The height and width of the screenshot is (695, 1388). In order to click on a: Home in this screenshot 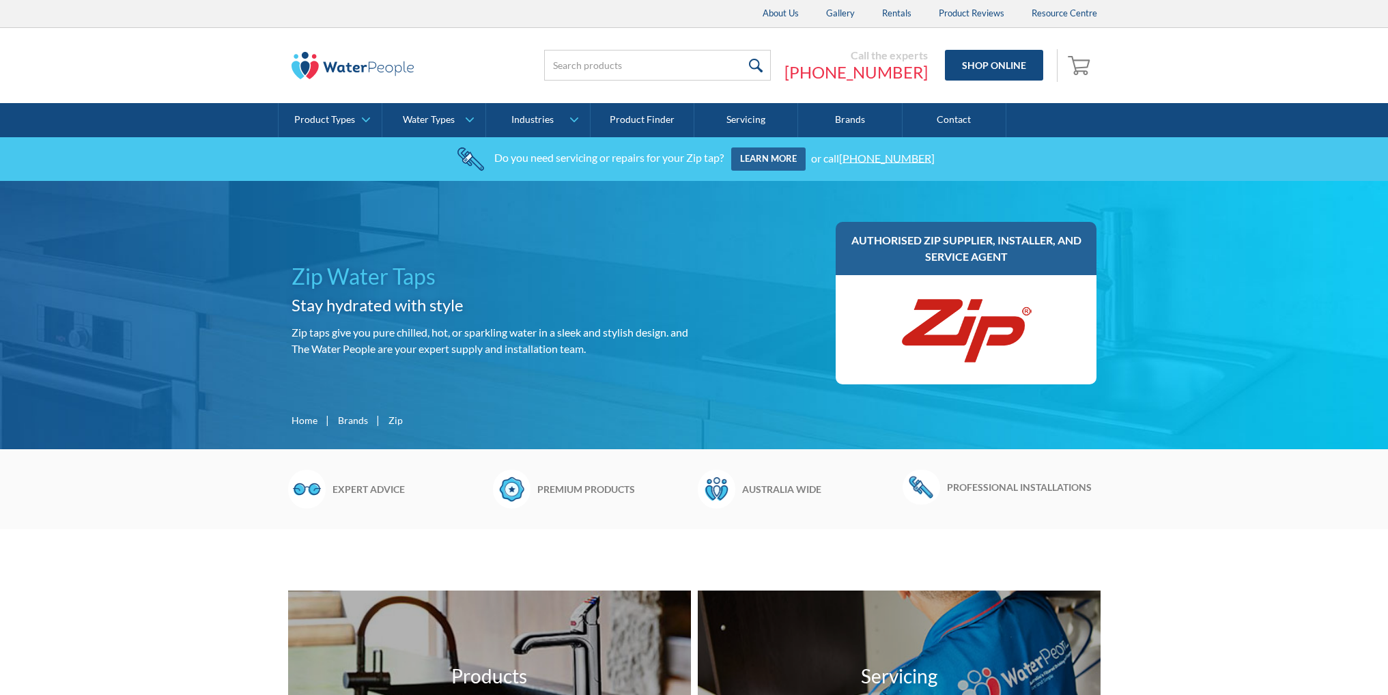, I will do `click(304, 420)`.